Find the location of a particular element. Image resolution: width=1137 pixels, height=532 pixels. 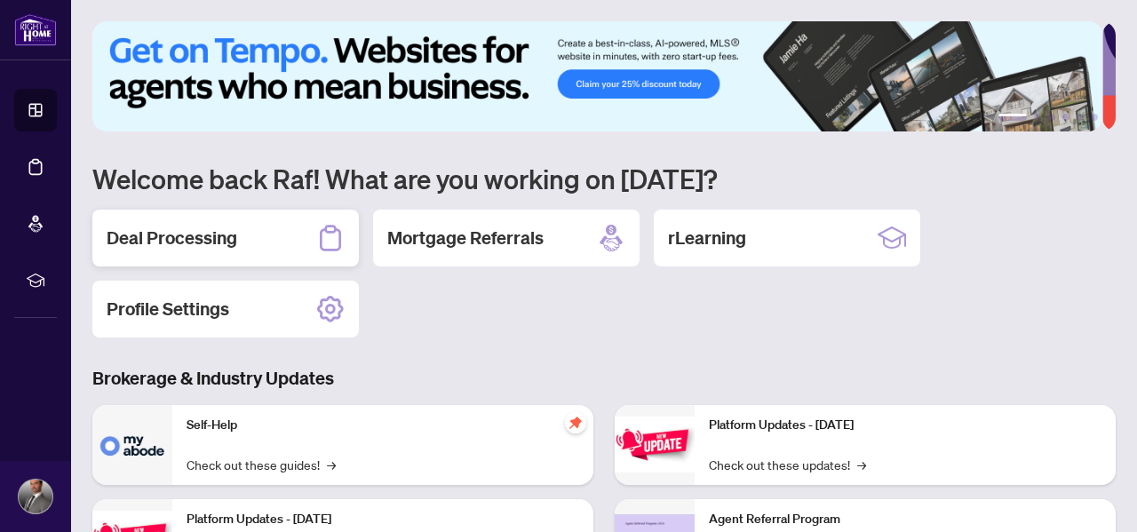

p: Agent Referral Program is located at coordinates (905, 520).